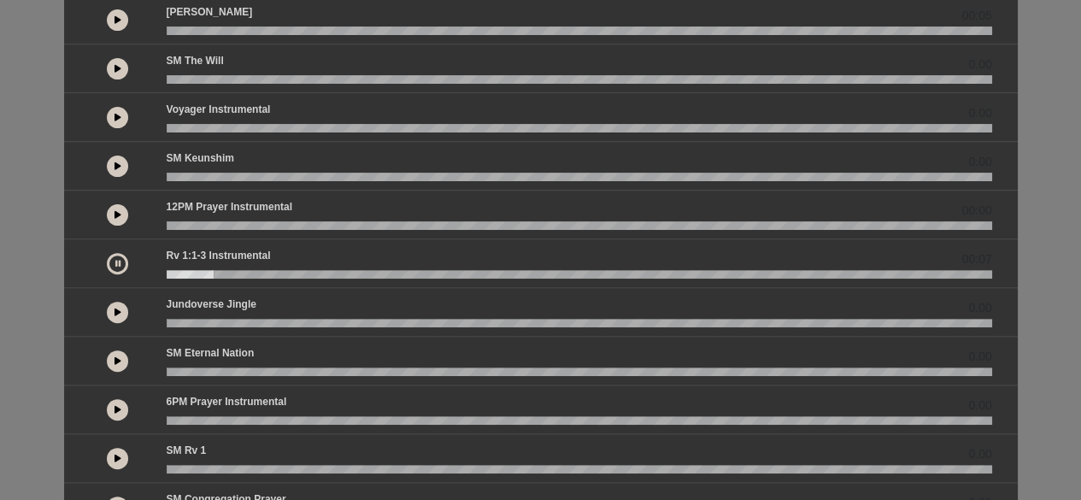 The width and height of the screenshot is (1081, 500). Describe the element at coordinates (186, 450) in the screenshot. I see `p: SM Rv 1` at that location.